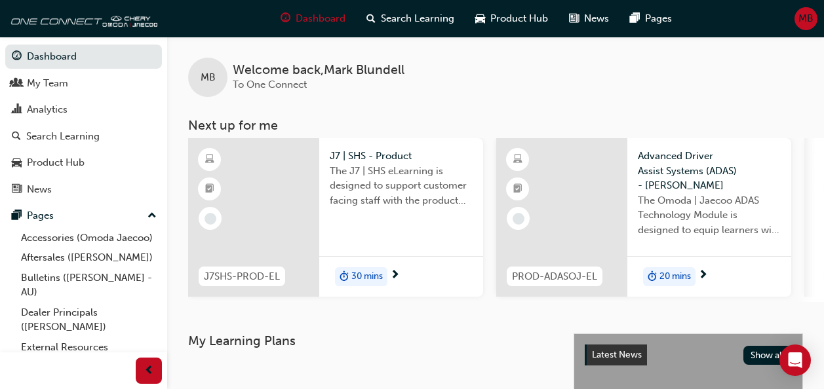 The height and width of the screenshot is (389, 824). Describe the element at coordinates (82, 18) in the screenshot. I see `a: oneconnect` at that location.